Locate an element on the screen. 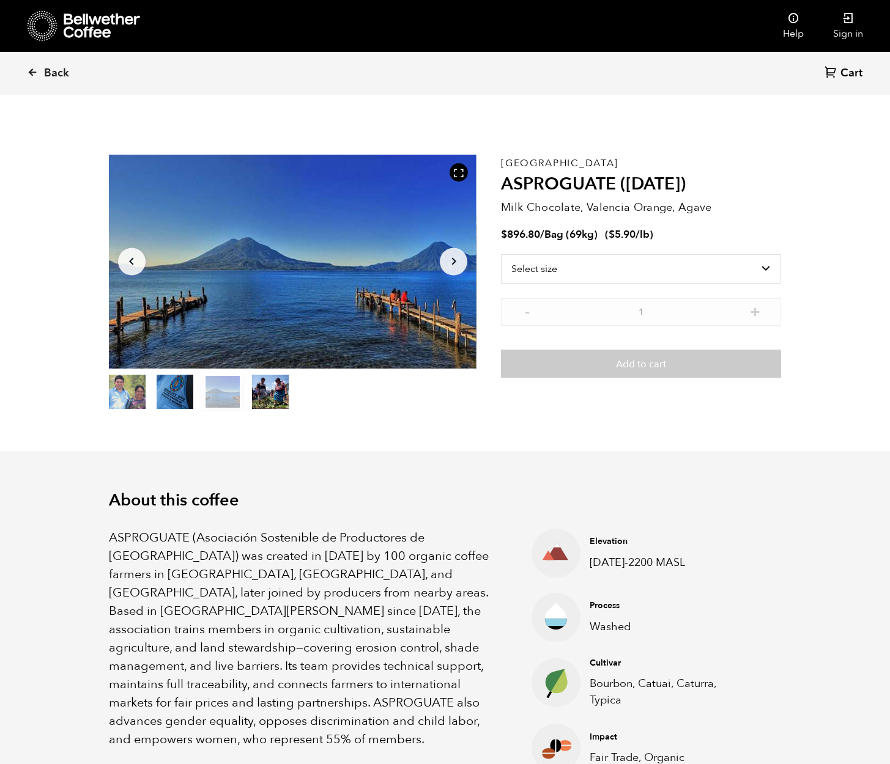 The image size is (890, 764). span: Cart is located at coordinates (851, 73).